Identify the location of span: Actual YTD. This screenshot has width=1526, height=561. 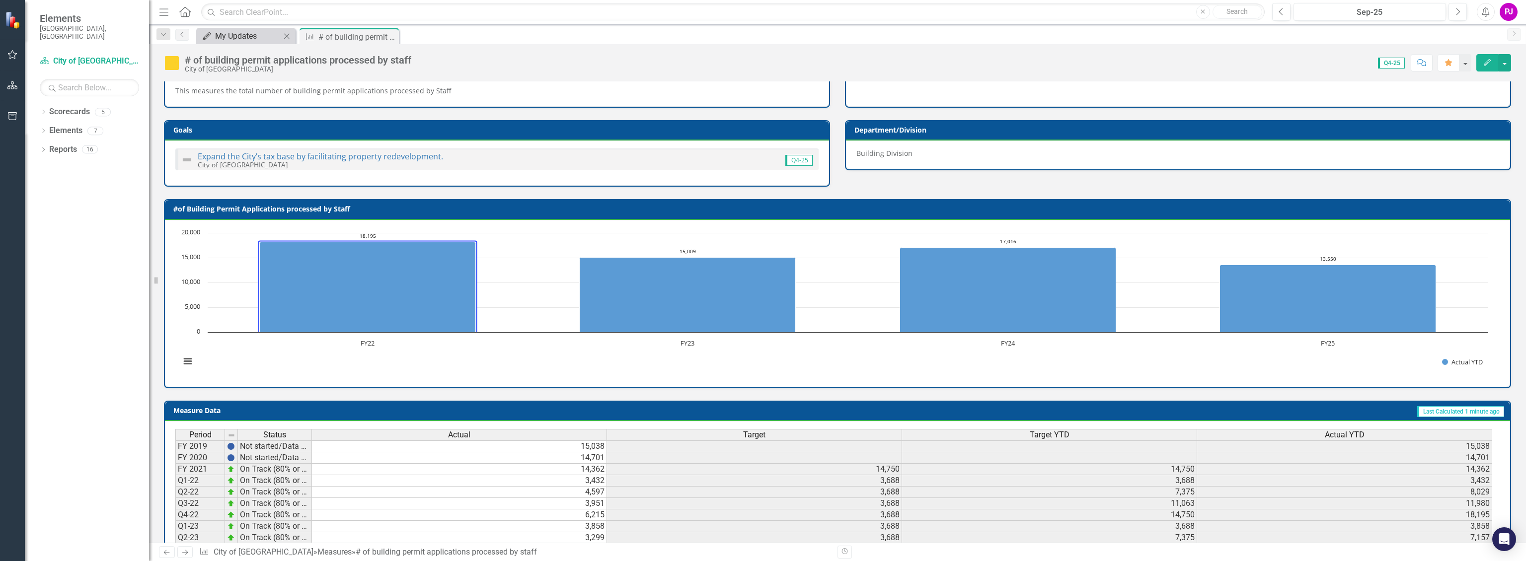
(1344, 435).